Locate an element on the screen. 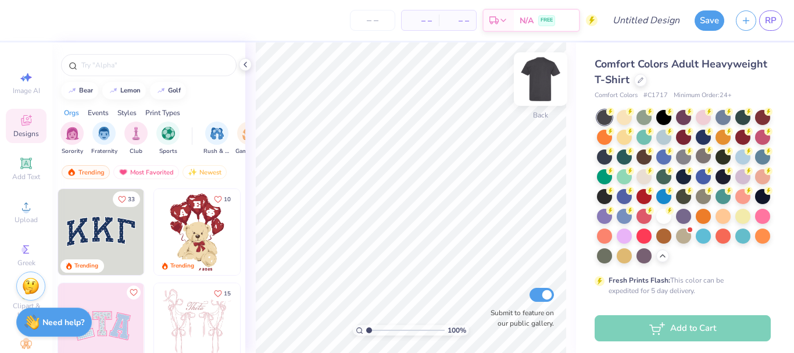  span: Fraternity is located at coordinates (104, 151).